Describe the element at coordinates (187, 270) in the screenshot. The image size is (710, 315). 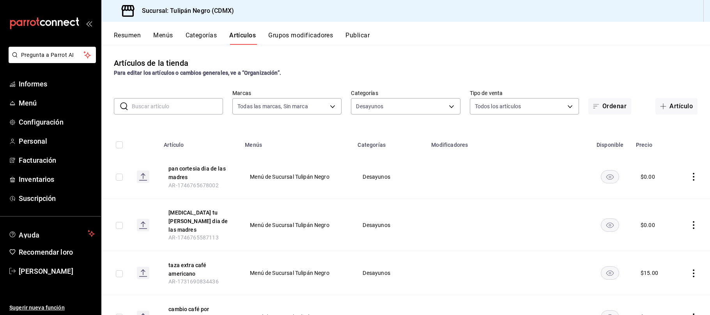
I see `font: taza extra café americano` at that location.